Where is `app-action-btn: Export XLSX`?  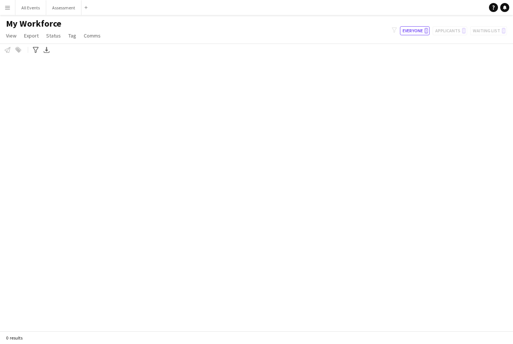 app-action-btn: Export XLSX is located at coordinates (47, 50).